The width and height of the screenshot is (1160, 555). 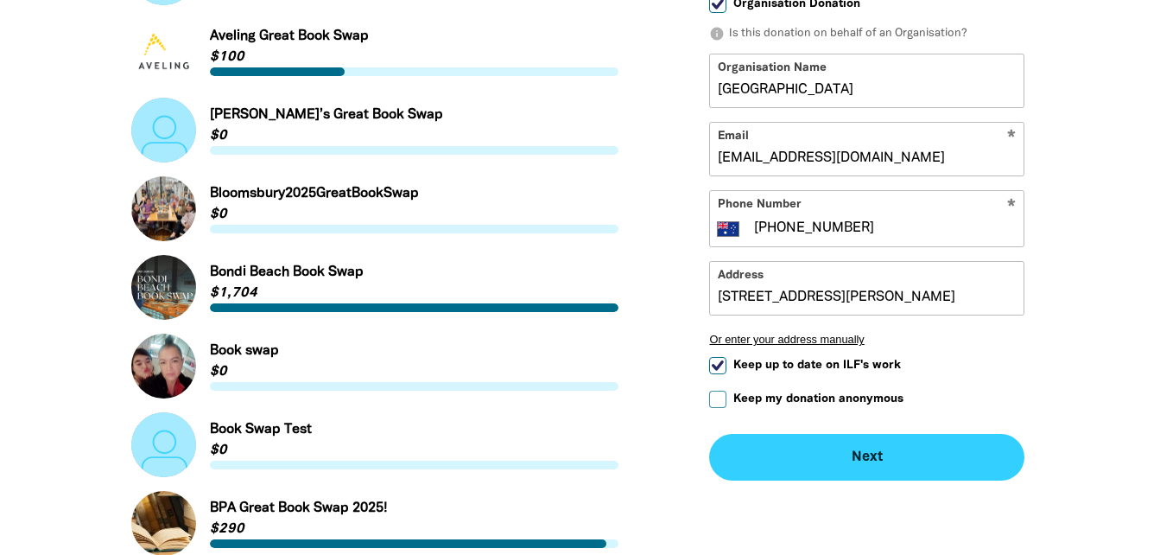 What do you see at coordinates (1012, 206) in the screenshot?
I see `i: Required` at bounding box center [1012, 206].